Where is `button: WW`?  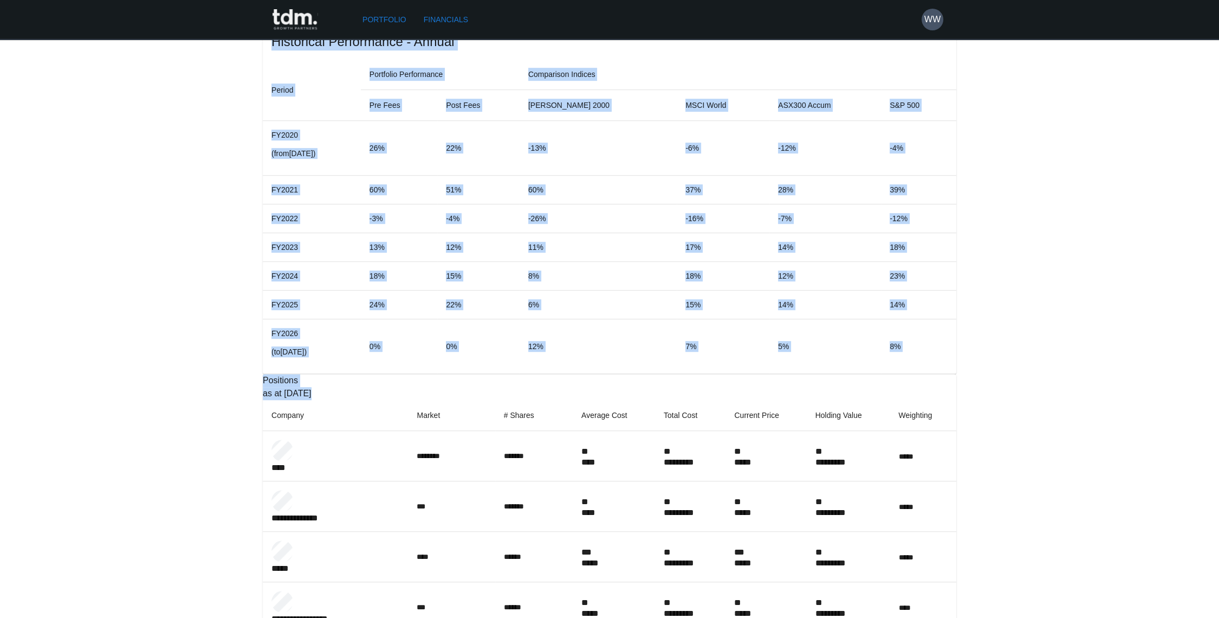
button: WW is located at coordinates (932, 20).